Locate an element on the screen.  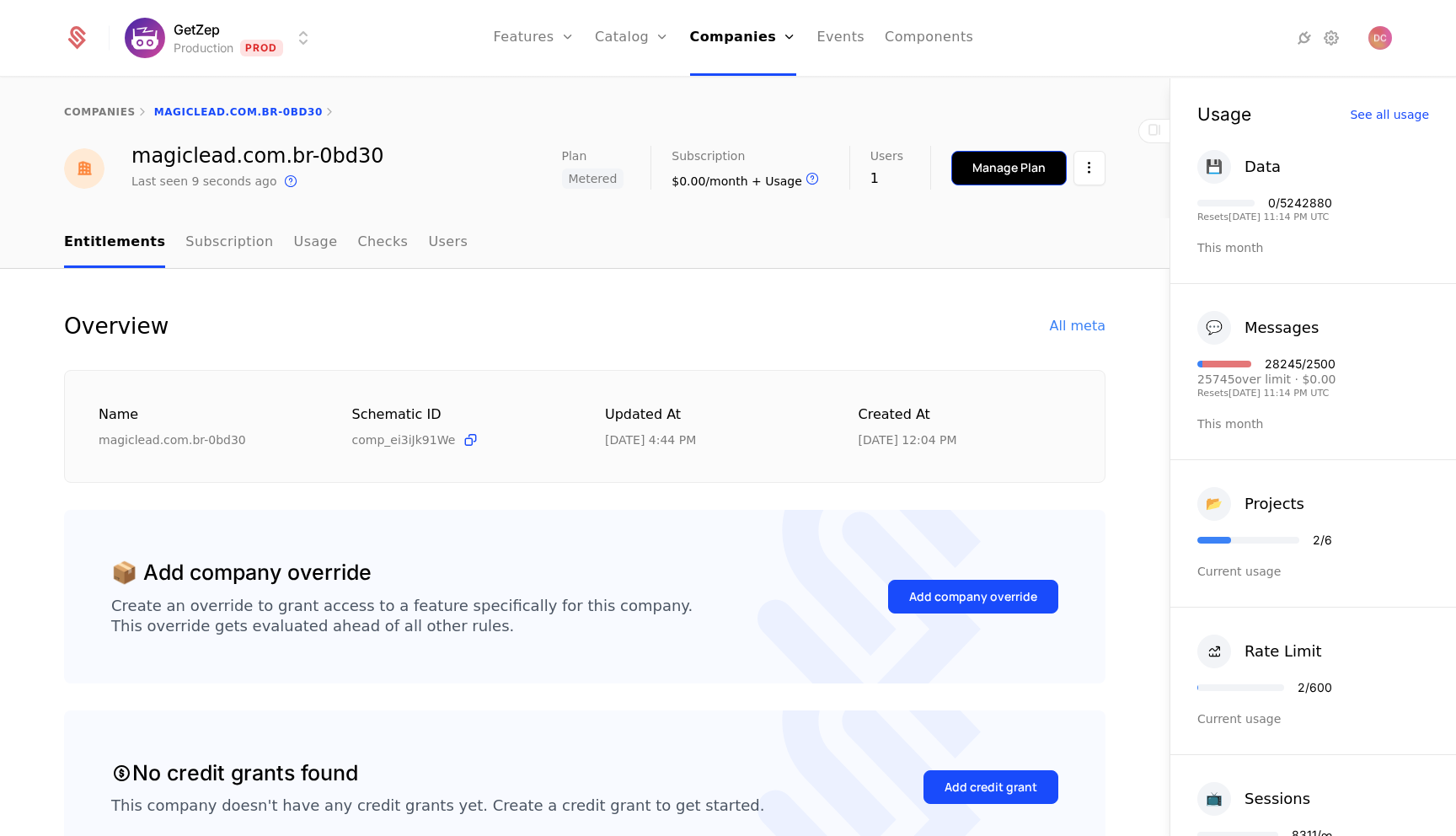
div: Add company override is located at coordinates (973, 597).